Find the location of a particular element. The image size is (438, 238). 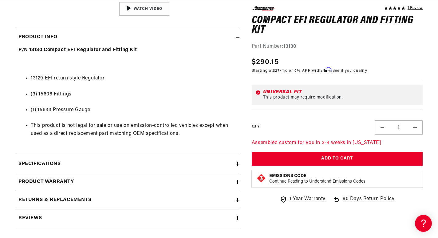

div: Frequently Asked Questions is located at coordinates (61, 71).